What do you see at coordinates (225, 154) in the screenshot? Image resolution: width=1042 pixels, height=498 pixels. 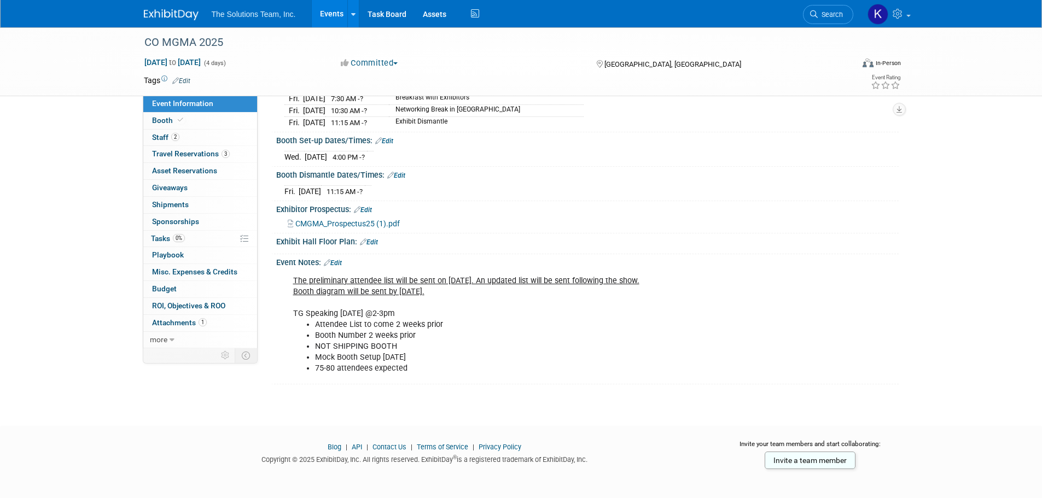 I see `span: 3` at bounding box center [225, 154].